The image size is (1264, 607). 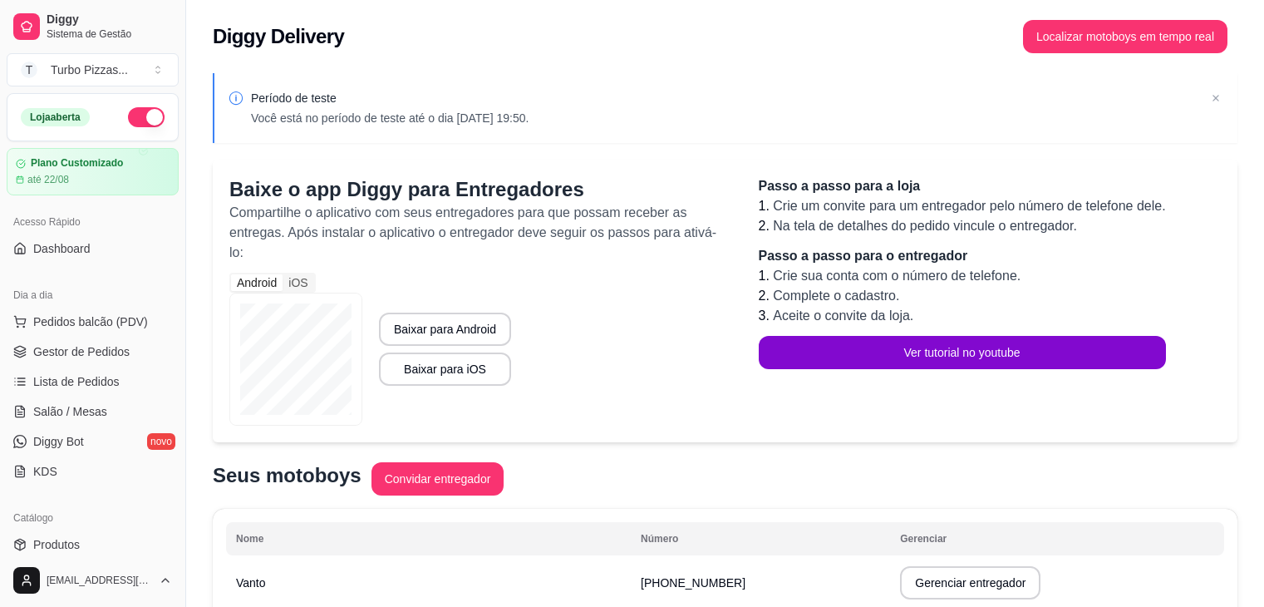 What do you see at coordinates (92, 295) in the screenshot?
I see `div: Dia a dia` at bounding box center [92, 295].